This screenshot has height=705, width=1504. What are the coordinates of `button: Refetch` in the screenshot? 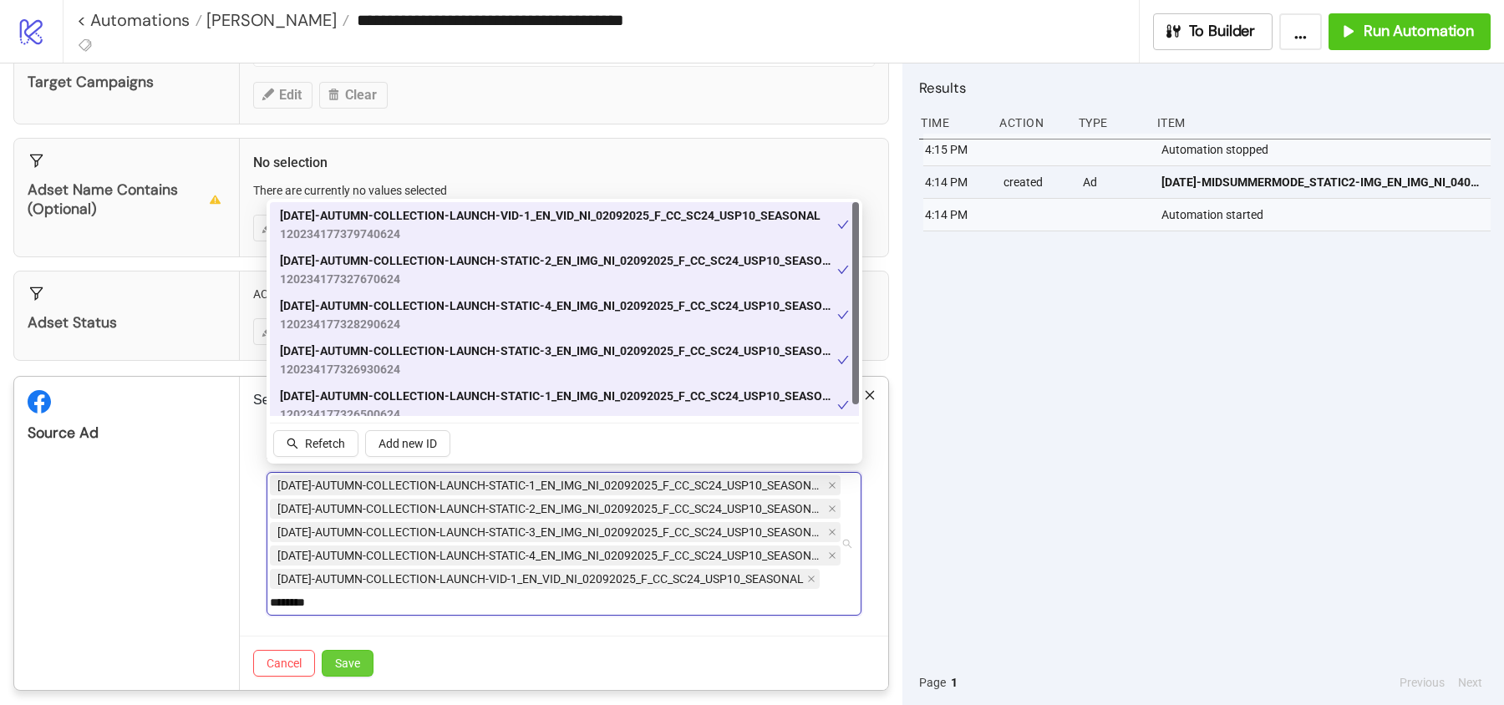 It's located at (316, 444).